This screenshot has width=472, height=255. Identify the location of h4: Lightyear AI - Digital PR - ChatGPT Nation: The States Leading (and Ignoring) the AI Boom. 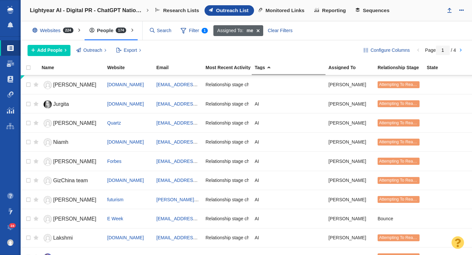
(87, 10).